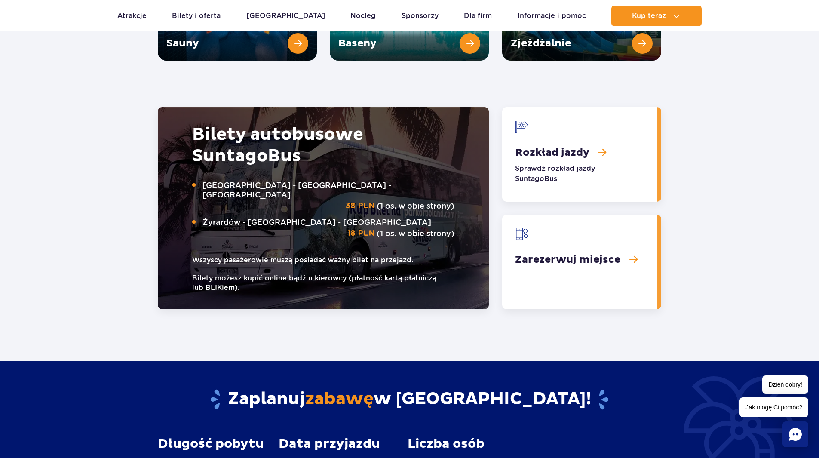  What do you see at coordinates (420, 16) in the screenshot?
I see `a: Sponsorzy` at bounding box center [420, 16].